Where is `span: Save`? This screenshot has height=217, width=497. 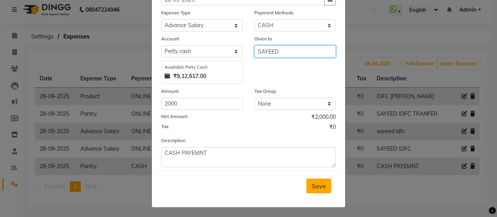 span: Save is located at coordinates (319, 186).